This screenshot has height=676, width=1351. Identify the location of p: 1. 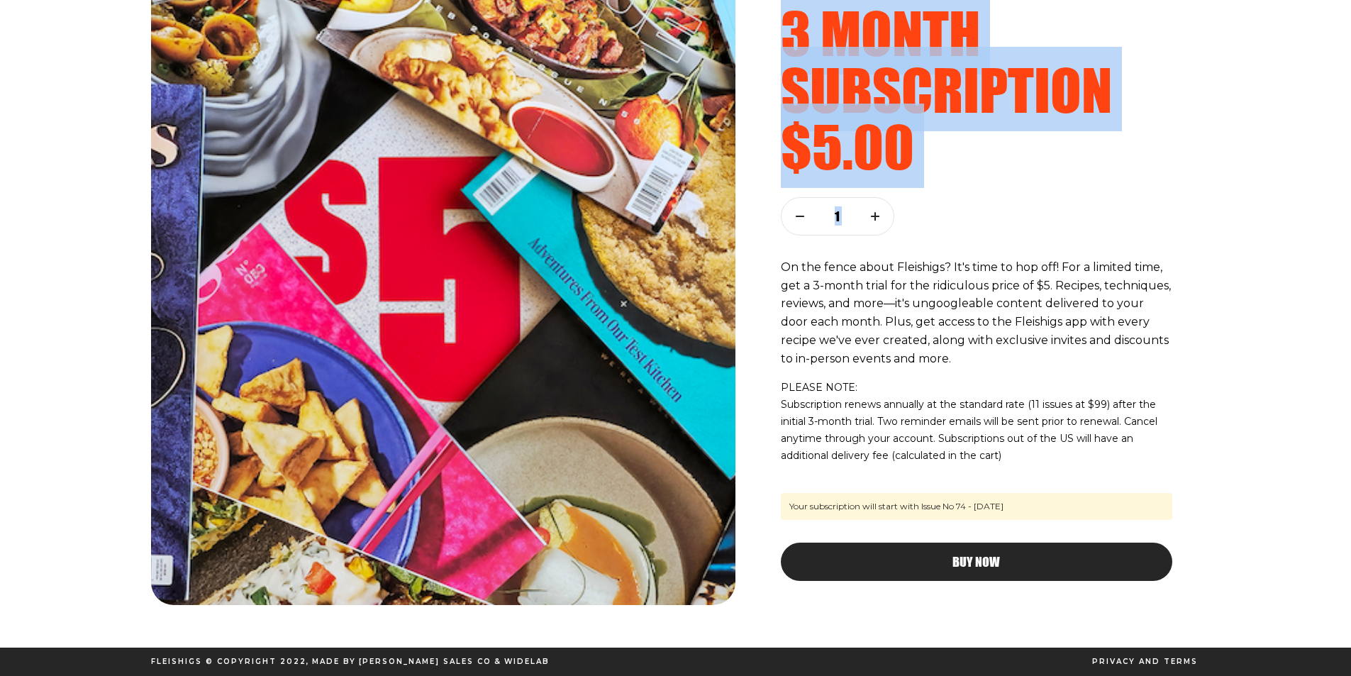
(837, 216).